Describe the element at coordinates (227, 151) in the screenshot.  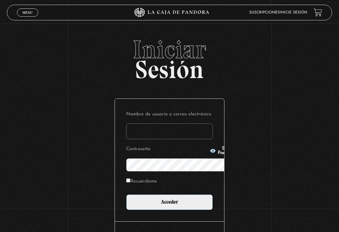
I see `span: Show Password` at that location.